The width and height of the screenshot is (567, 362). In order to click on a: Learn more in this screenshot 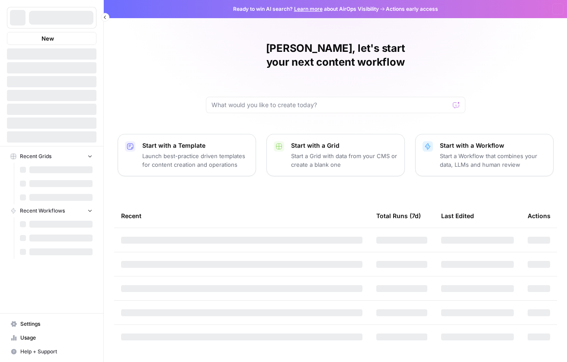, I will do `click(308, 9)`.